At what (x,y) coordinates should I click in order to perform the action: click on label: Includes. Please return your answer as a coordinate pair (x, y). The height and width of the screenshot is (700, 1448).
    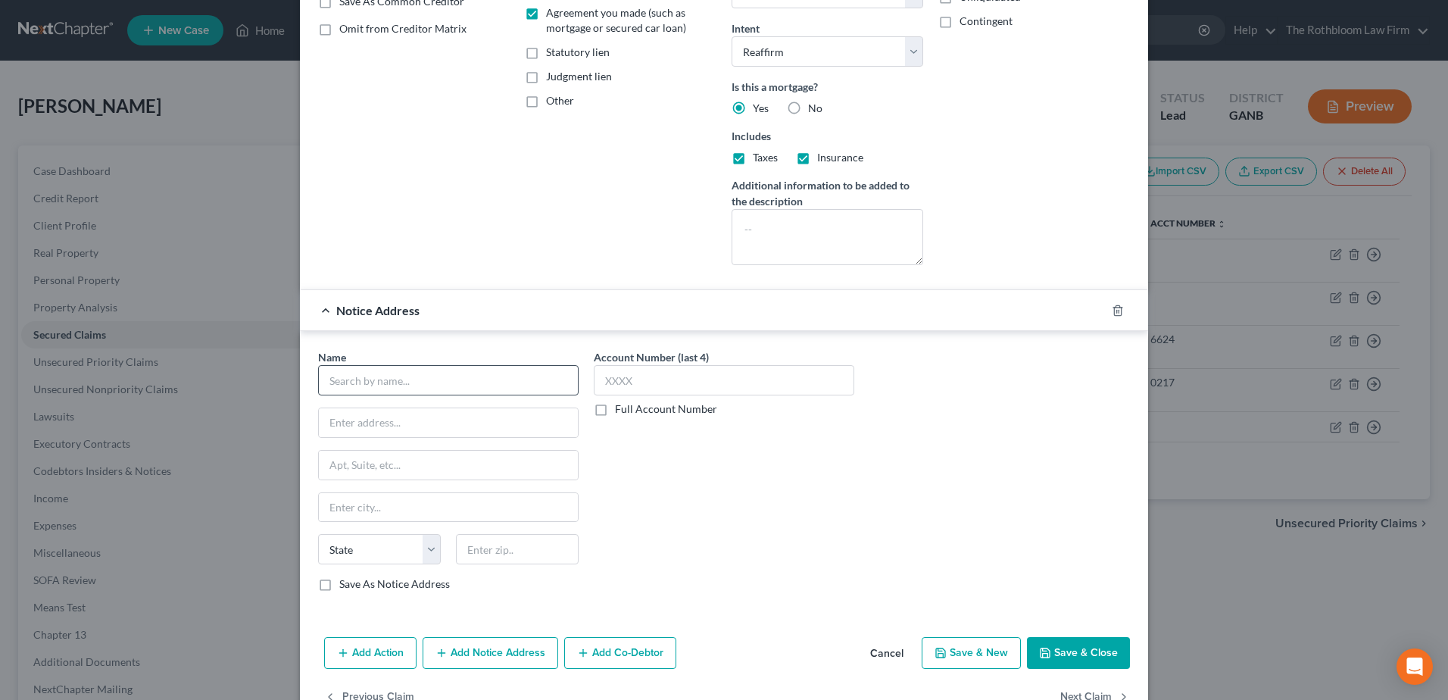
    Looking at the image, I should click on (827, 136).